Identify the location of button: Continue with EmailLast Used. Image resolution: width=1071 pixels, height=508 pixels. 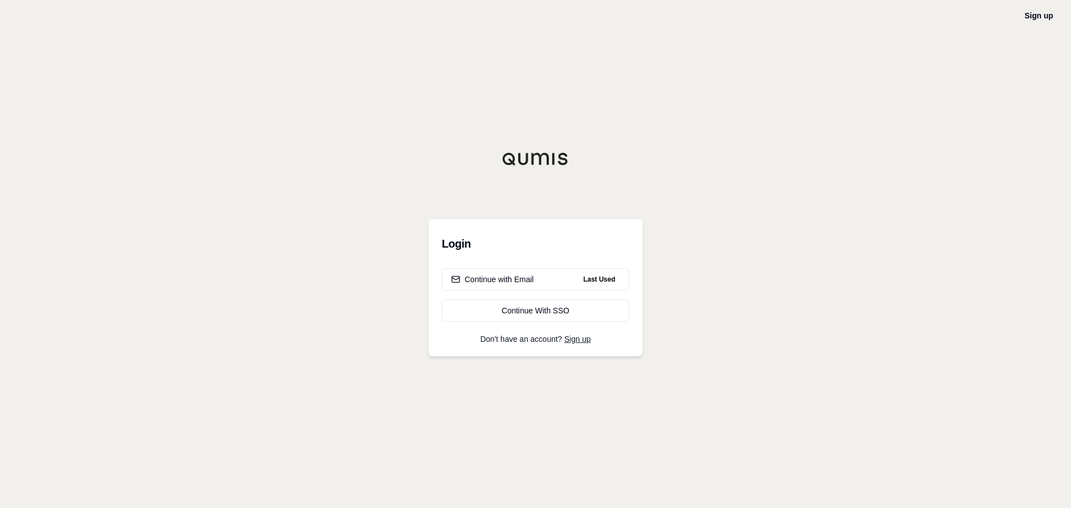
(535, 279).